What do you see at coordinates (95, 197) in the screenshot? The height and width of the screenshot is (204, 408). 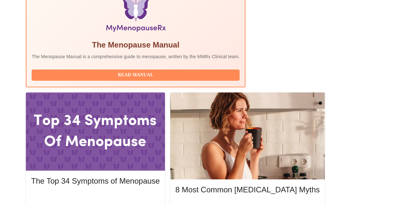 I see `button: Read More` at bounding box center [95, 197].